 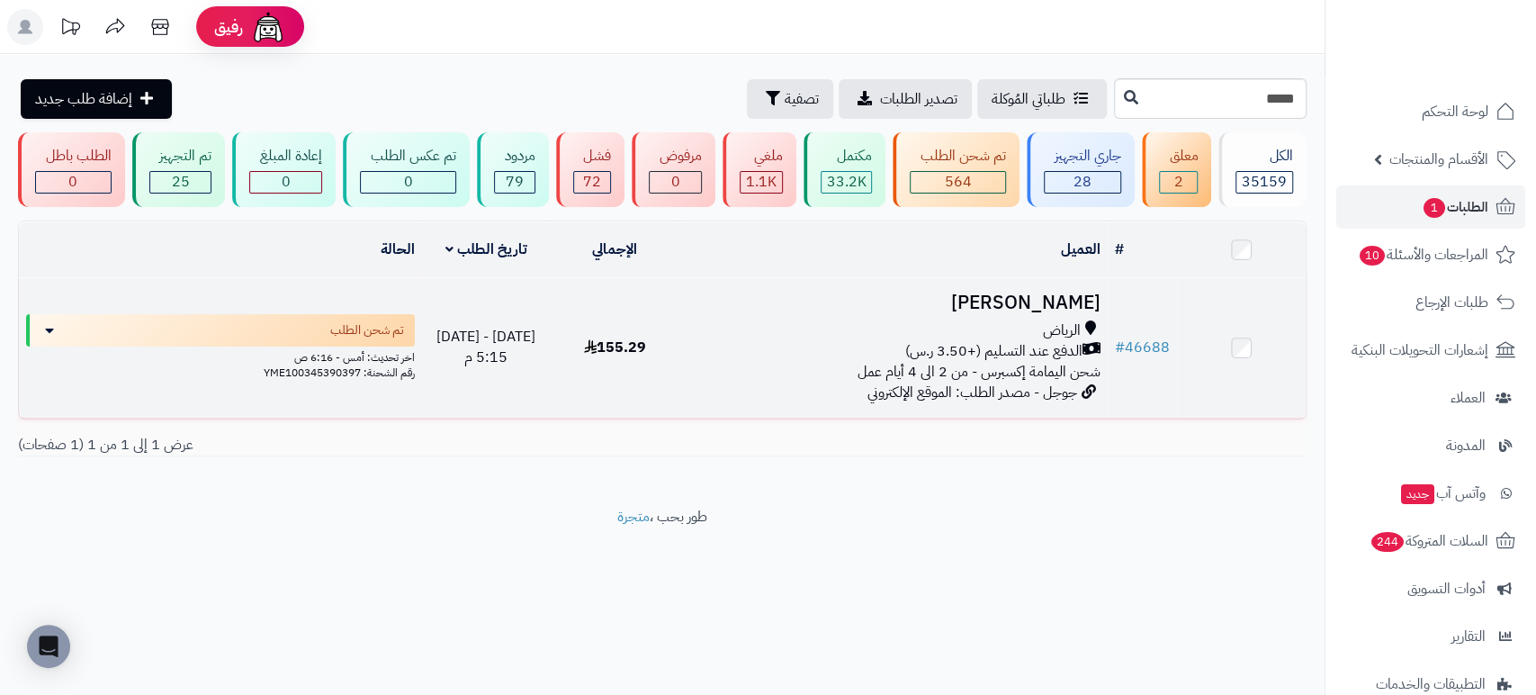 What do you see at coordinates (486, 249) in the screenshot?
I see `a: تاريخ الطلب` at bounding box center [486, 249].